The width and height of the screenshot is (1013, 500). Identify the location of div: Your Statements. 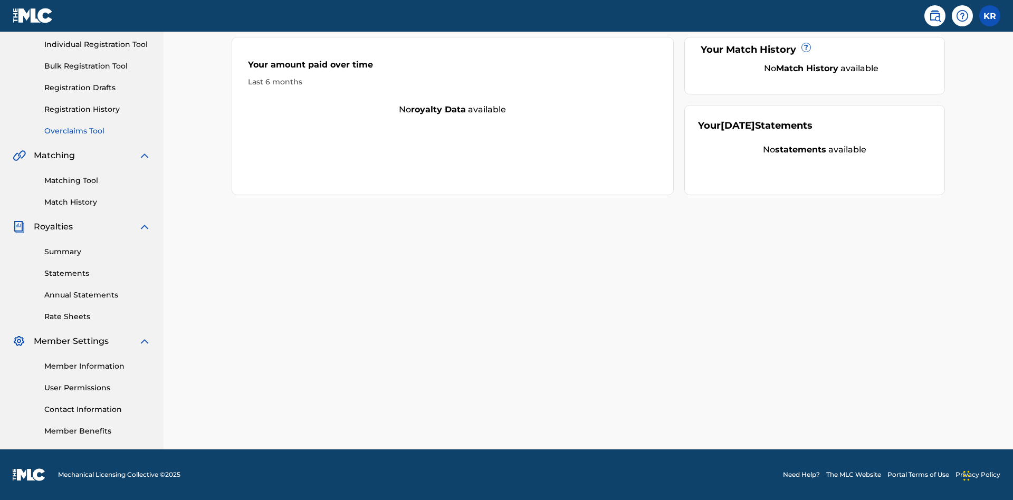
(755, 126).